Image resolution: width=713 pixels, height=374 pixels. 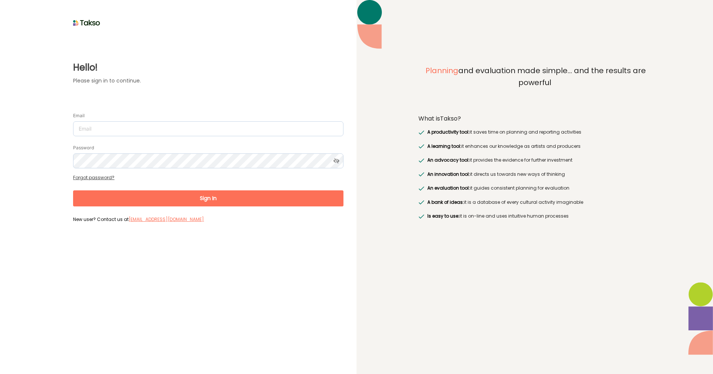 I want to click on label: Password, so click(x=84, y=148).